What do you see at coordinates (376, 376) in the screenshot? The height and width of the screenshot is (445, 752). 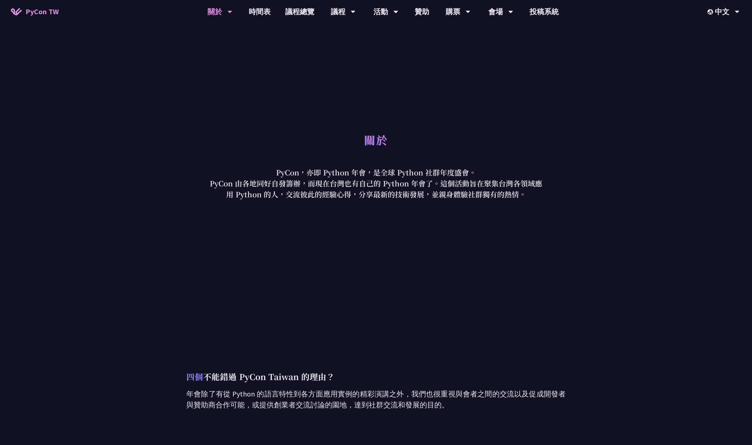 I see `p: 不能錯過 PyCon Taiwan 的理由？` at bounding box center [376, 376].